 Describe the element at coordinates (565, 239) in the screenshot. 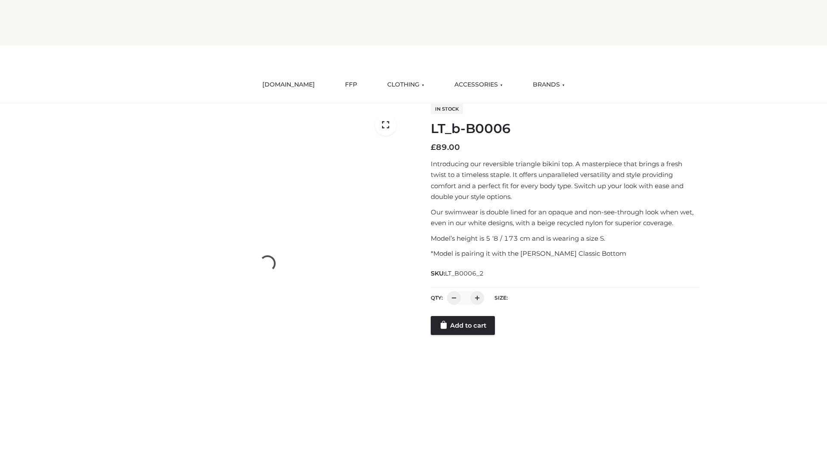

I see `p: Model’s height is 5 ‘8 / 173 cm and is wearing a size S.` at that location.